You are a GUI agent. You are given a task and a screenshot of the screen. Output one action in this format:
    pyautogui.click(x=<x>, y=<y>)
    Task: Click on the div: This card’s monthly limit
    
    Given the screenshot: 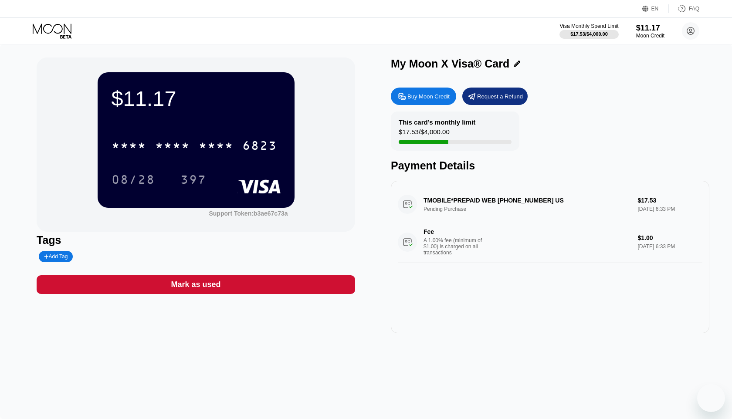 What is the action you would take?
    pyautogui.click(x=437, y=122)
    